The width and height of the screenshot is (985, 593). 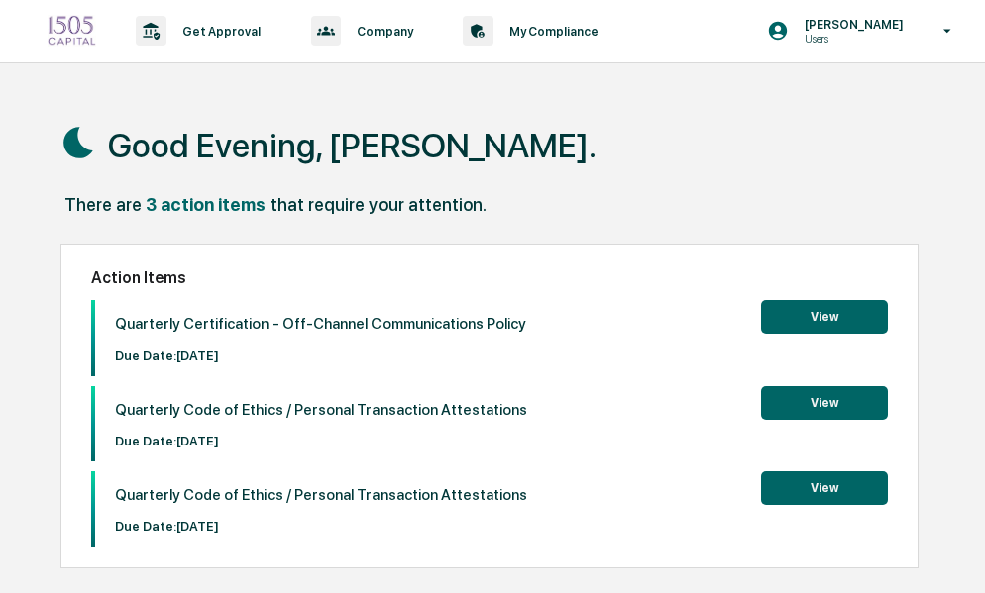 What do you see at coordinates (490, 277) in the screenshot?
I see `h2: Action Items` at bounding box center [490, 277].